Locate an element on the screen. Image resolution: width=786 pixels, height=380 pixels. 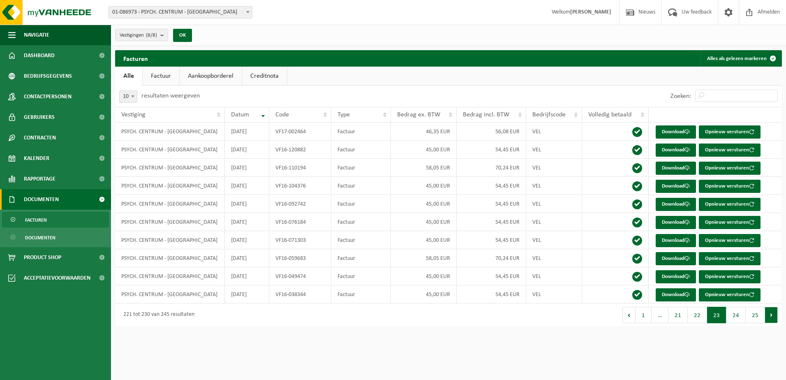
button: 24 is located at coordinates (736, 315).